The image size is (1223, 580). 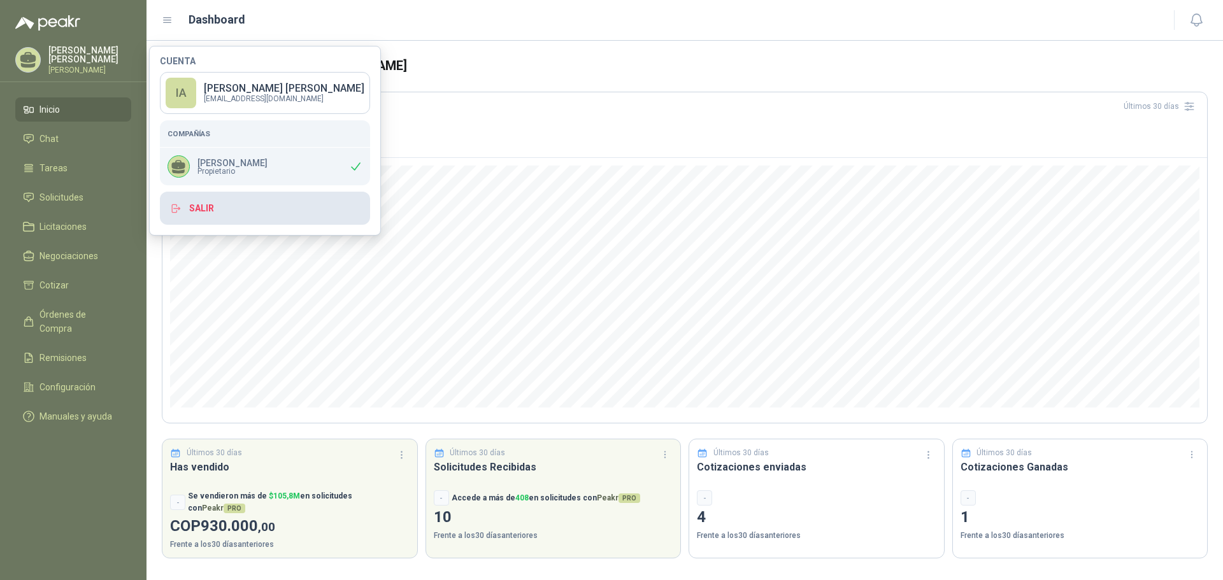 What do you see at coordinates (238, 526) in the screenshot?
I see `span: 930.000` at bounding box center [238, 526].